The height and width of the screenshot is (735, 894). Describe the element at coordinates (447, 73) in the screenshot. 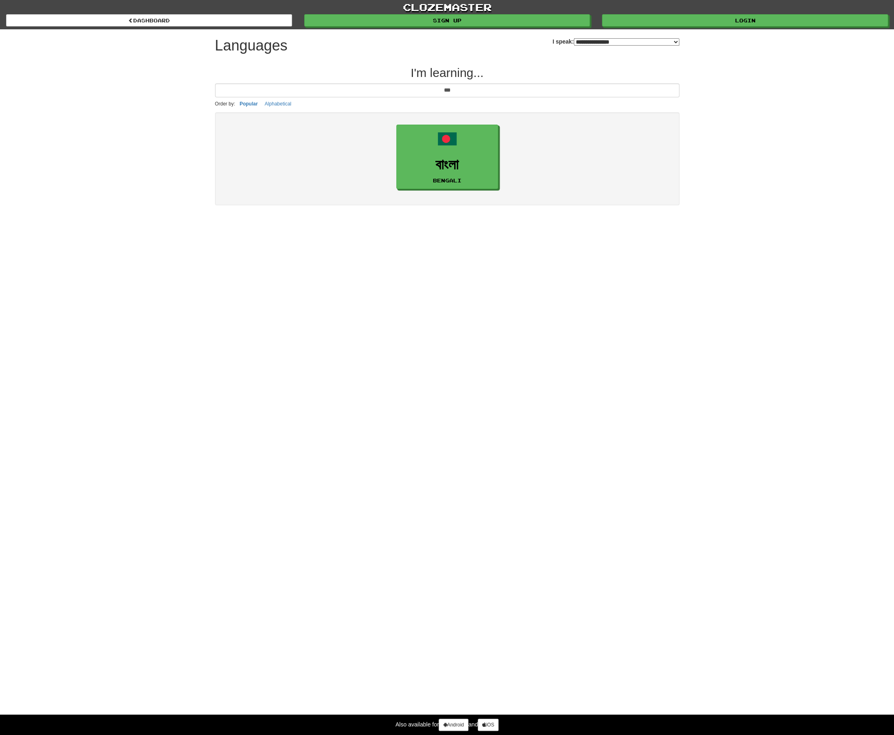

I see `h2: I'm learning...` at that location.